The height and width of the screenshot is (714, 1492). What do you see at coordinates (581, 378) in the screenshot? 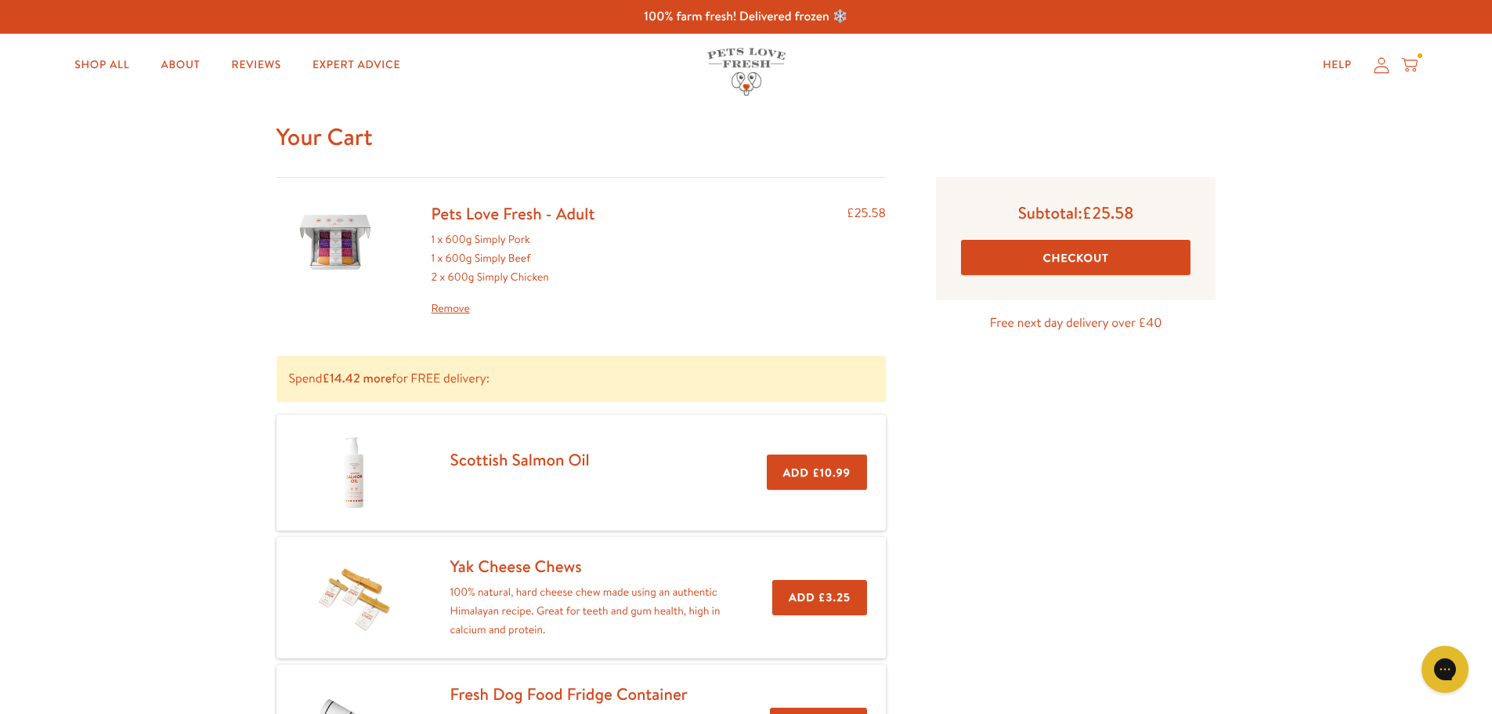
I see `p: Spend for FREE delivery:` at bounding box center [581, 378].